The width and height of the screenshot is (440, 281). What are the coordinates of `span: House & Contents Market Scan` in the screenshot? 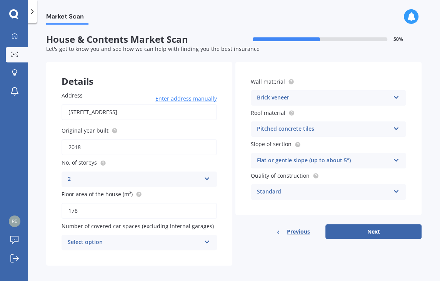 It's located at (140, 39).